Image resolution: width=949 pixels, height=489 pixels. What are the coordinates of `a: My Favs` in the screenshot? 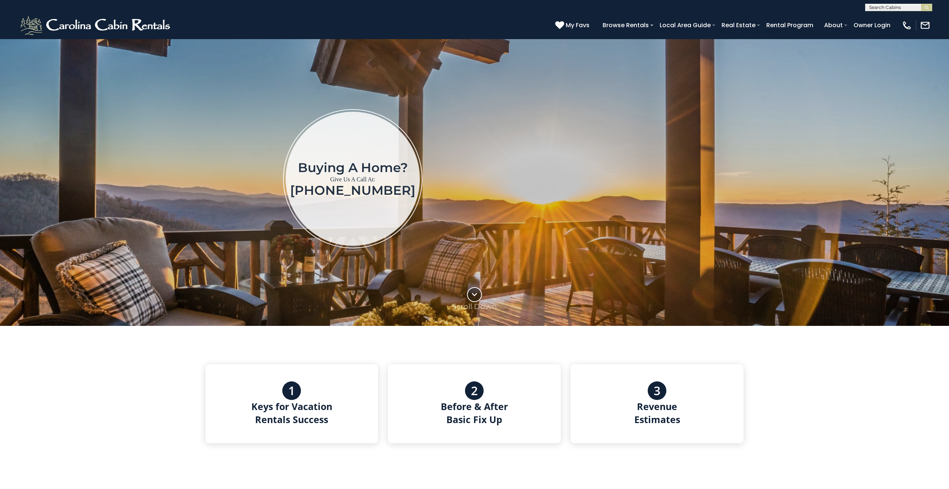 It's located at (573, 25).